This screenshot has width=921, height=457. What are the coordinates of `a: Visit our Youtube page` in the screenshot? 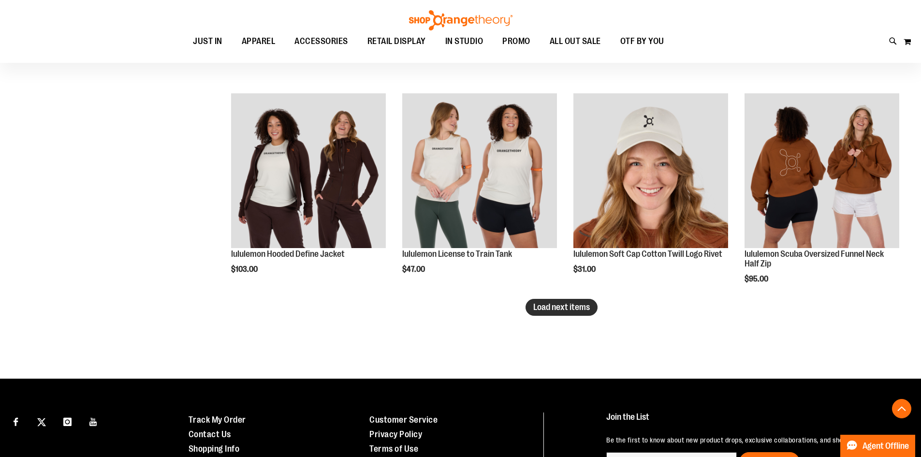 It's located at (93, 421).